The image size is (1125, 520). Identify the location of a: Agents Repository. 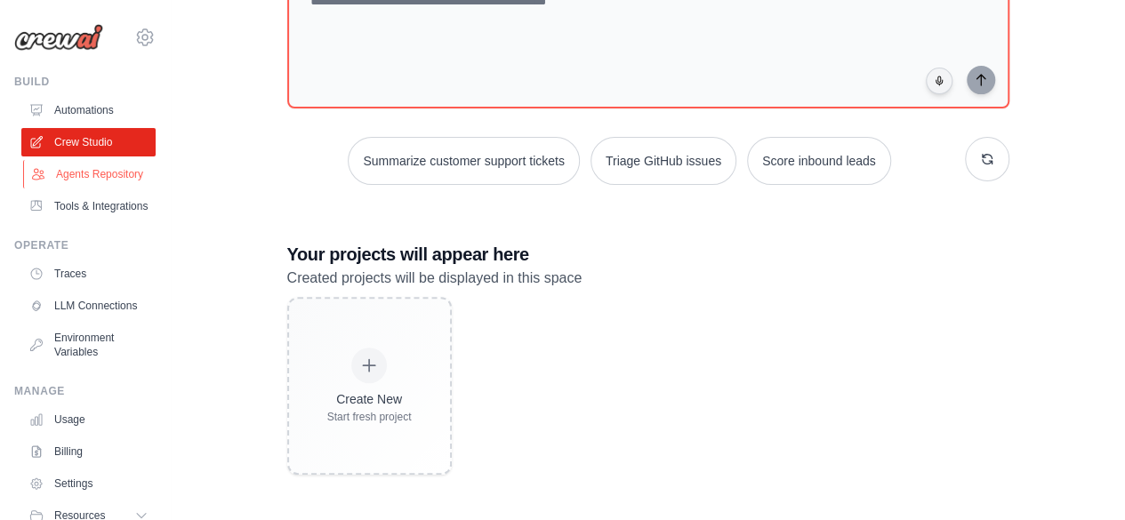
(90, 174).